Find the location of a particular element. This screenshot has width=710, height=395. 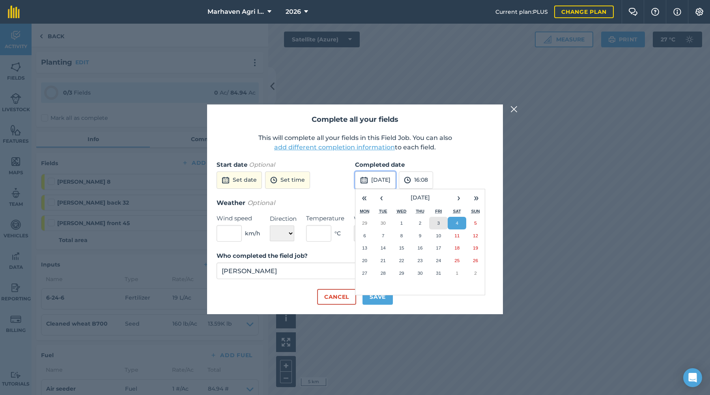

span: km/h is located at coordinates (252, 234).